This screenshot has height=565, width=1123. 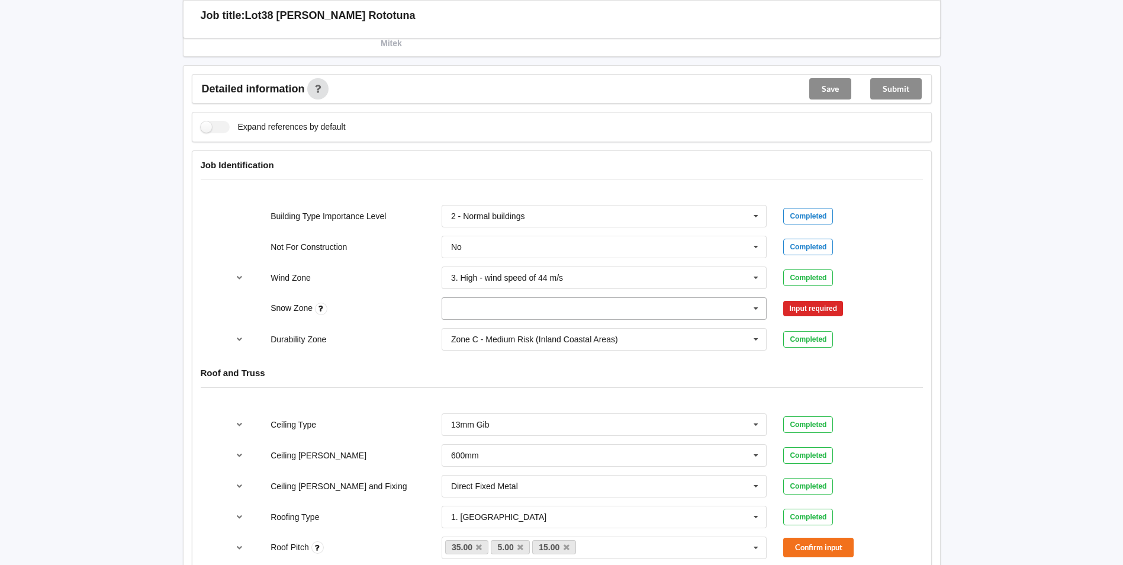 I want to click on label: Not For Construction, so click(x=308, y=247).